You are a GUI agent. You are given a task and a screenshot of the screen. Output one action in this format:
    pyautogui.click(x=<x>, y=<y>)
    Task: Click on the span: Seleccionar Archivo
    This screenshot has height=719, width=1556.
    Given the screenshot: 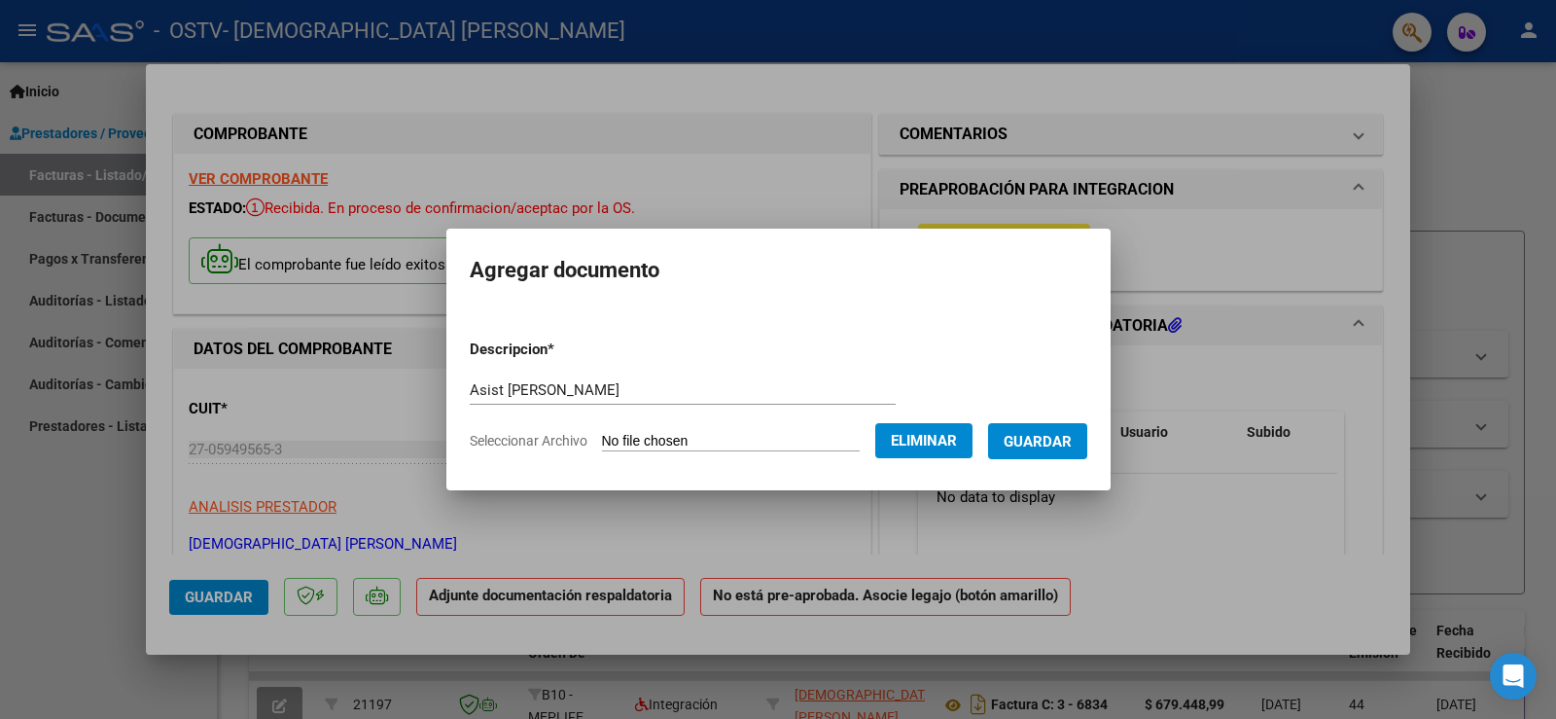 What is the action you would take?
    pyautogui.click(x=528, y=441)
    